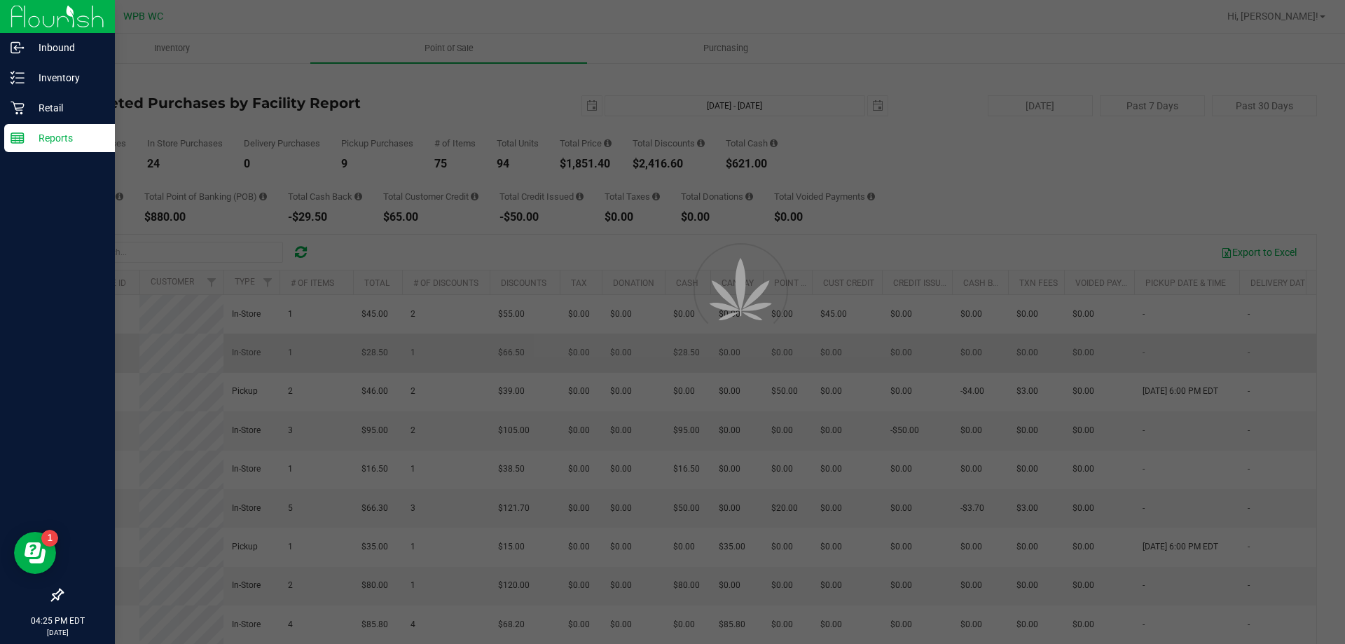 The image size is (1345, 644). I want to click on p: 04:25 PM EDT, so click(57, 621).